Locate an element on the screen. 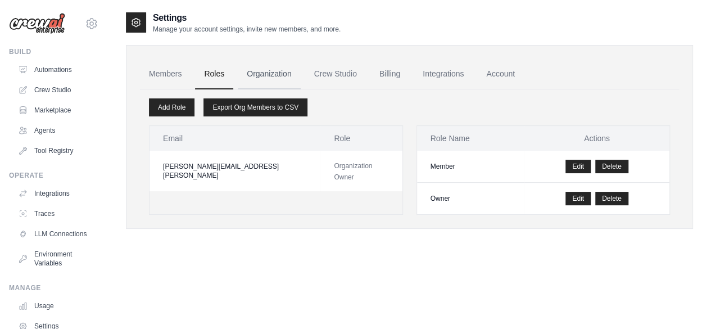 The image size is (711, 329). td: Owner is located at coordinates (470, 198).